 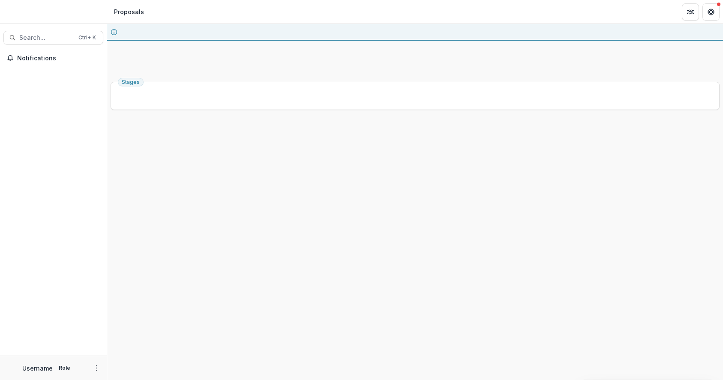 What do you see at coordinates (37, 368) in the screenshot?
I see `p: Username` at bounding box center [37, 368].